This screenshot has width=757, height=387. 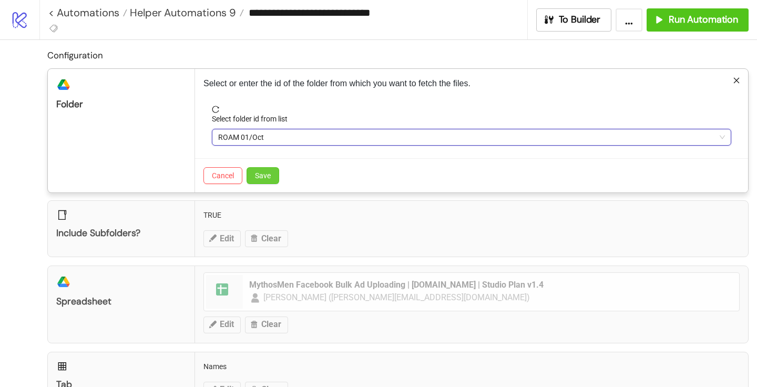 I want to click on button: To Builder, so click(x=574, y=20).